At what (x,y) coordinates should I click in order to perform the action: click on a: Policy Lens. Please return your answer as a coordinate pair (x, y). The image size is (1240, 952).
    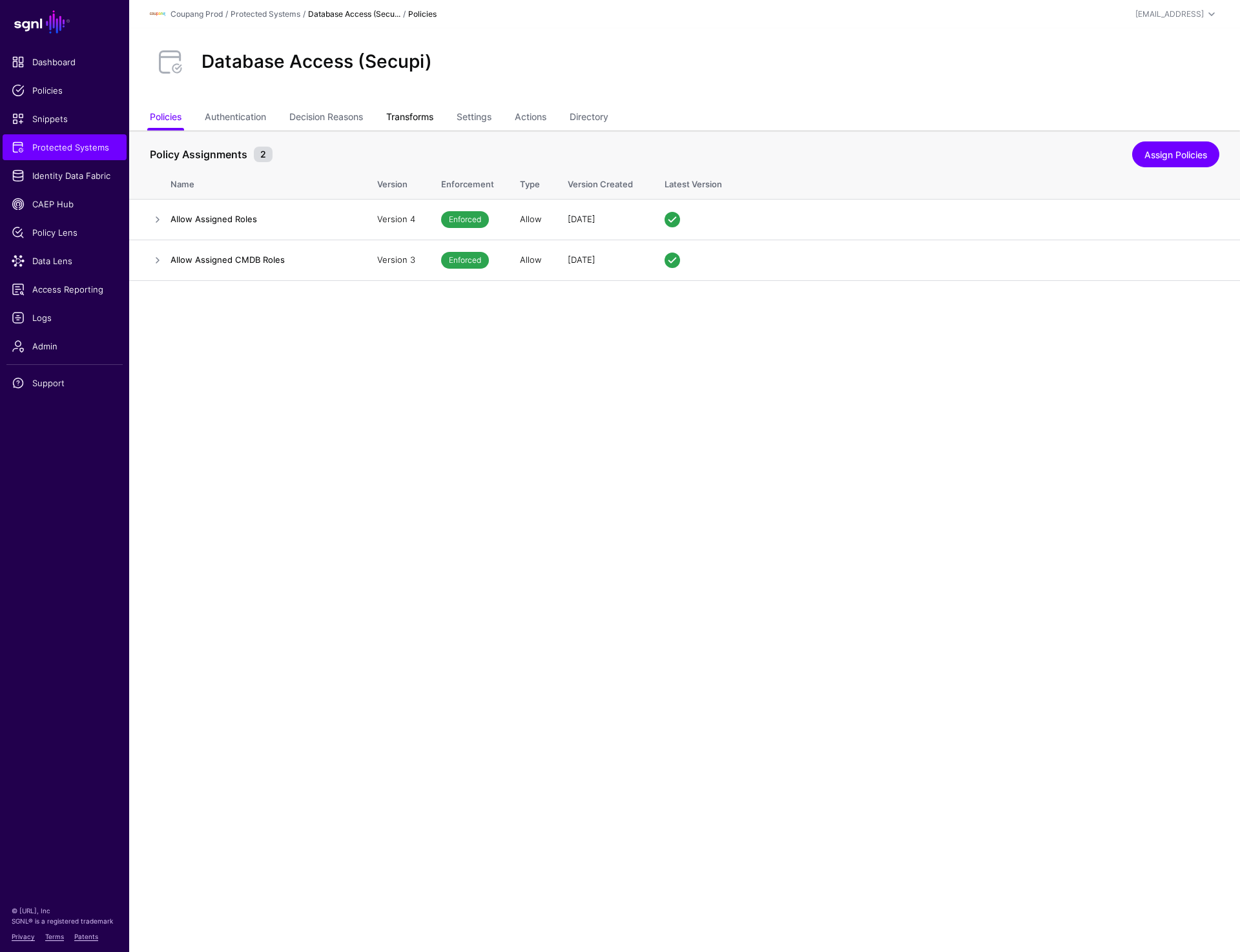
    Looking at the image, I should click on (64, 232).